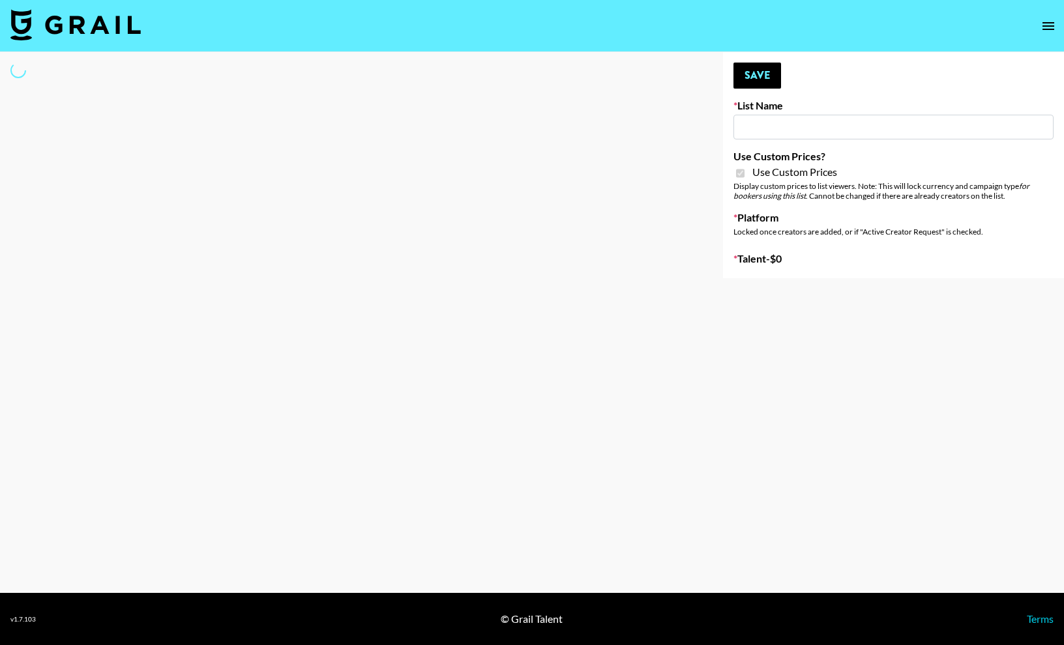  What do you see at coordinates (531, 619) in the screenshot?
I see `div: © Grail Talent` at bounding box center [531, 619].